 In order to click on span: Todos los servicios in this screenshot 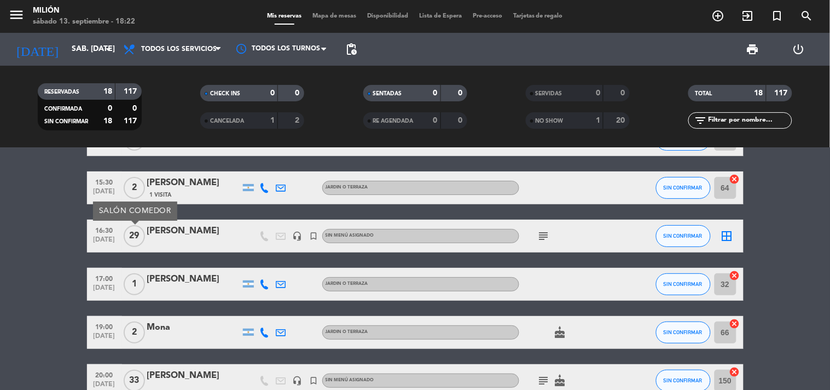, I will do `click(179, 49)`.